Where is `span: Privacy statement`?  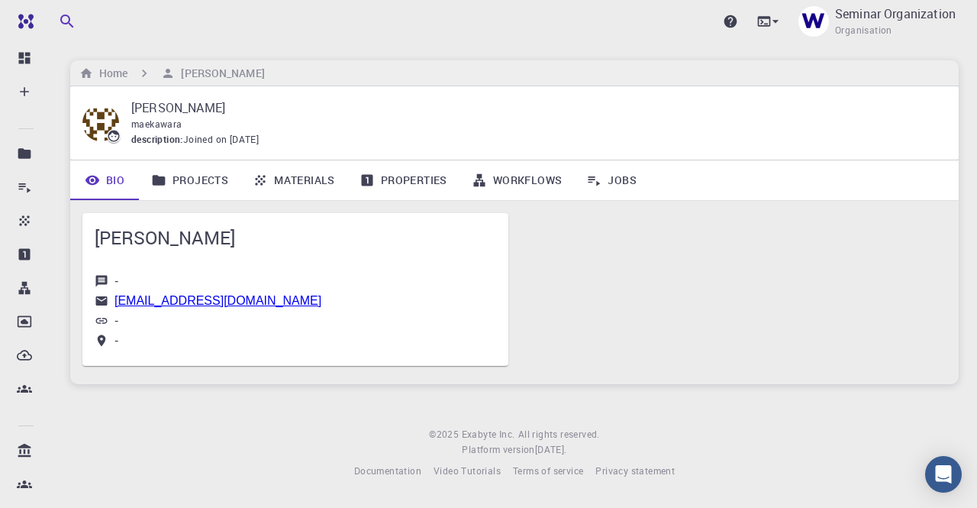 span: Privacy statement is located at coordinates (635, 470).